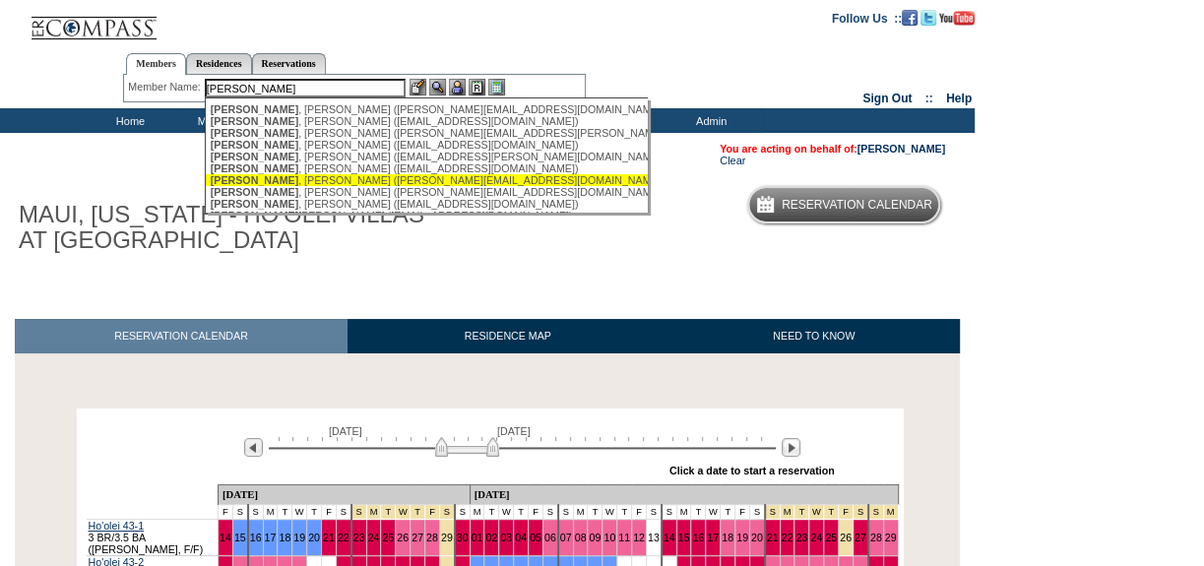 Image resolution: width=1204 pixels, height=566 pixels. What do you see at coordinates (957, 17) in the screenshot?
I see `a: Subscribe to our YouTube Channel` at bounding box center [957, 17].